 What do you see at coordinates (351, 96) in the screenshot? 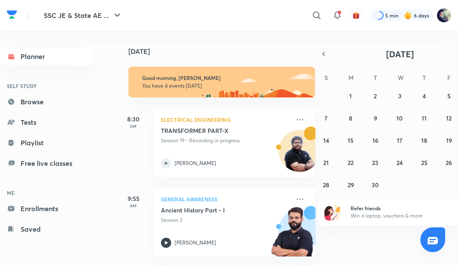
I see `abbr: September 1, 2025` at bounding box center [351, 96].